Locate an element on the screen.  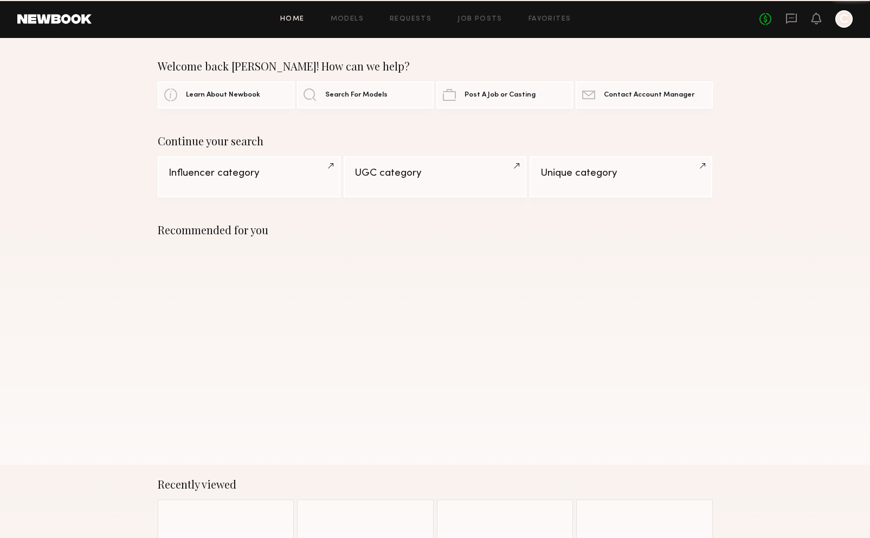
a: Unique category is located at coordinates (621, 177).